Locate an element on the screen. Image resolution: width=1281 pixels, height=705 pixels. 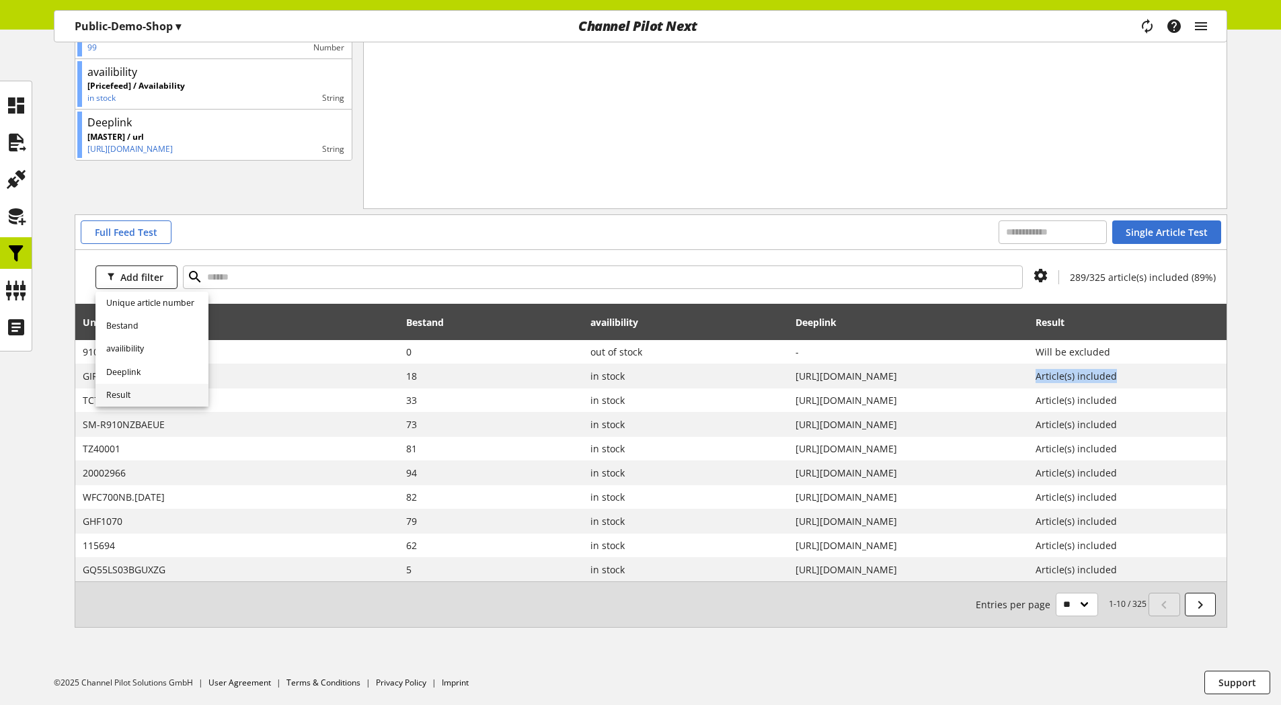
nav: main navigation is located at coordinates (640, 26).